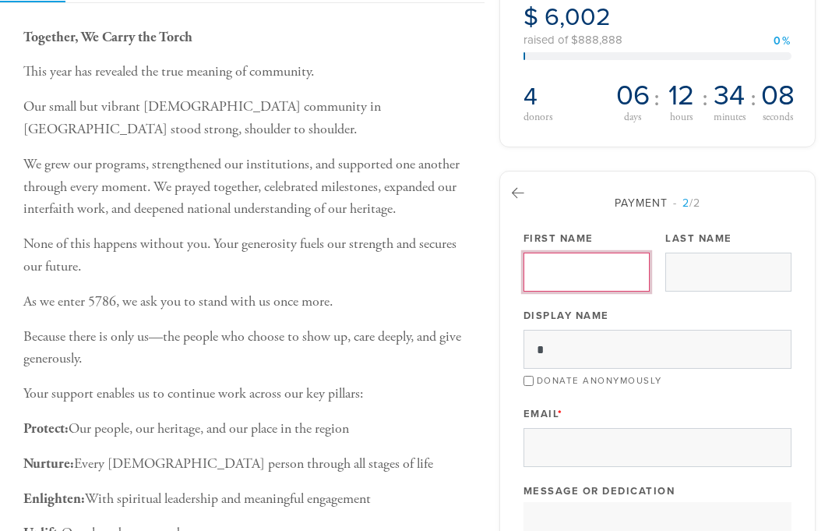 This screenshot has width=839, height=531. Describe the element at coordinates (699, 238) in the screenshot. I see `label: Last Name` at that location.